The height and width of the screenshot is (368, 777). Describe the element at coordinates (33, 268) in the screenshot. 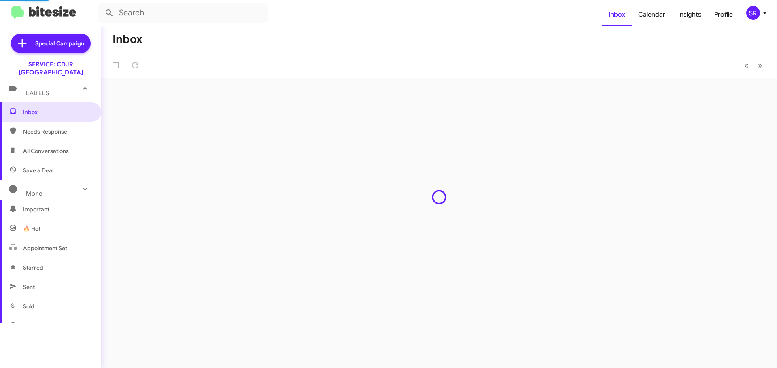

I see `span: Starred` at that location.